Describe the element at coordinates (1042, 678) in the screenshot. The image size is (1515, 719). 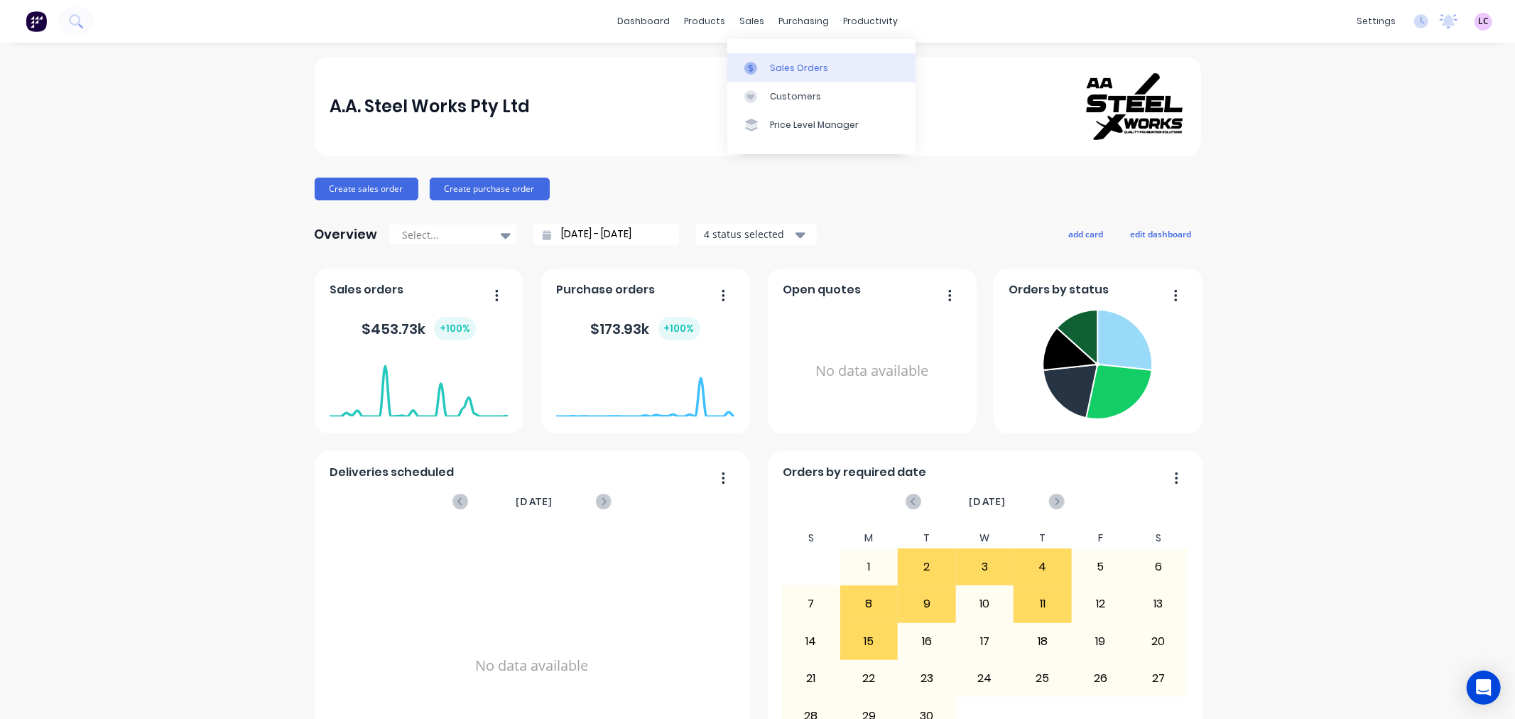
I see `div: 25` at that location.